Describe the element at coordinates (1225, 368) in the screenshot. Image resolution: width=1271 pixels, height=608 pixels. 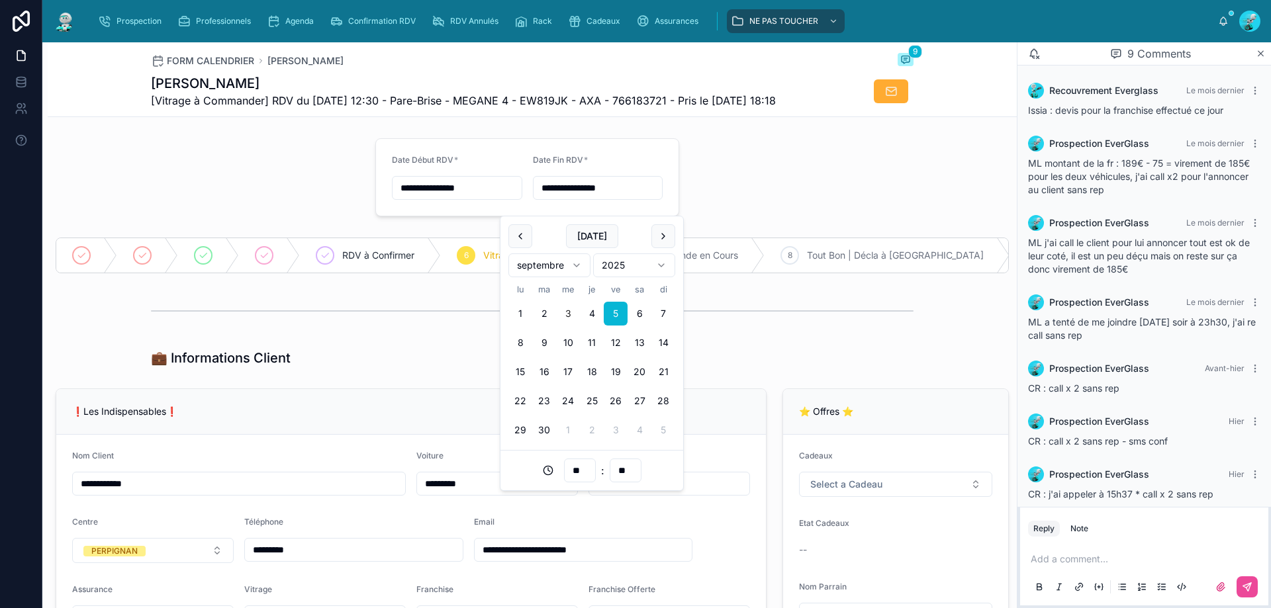
I see `span: Avant-hier` at that location.